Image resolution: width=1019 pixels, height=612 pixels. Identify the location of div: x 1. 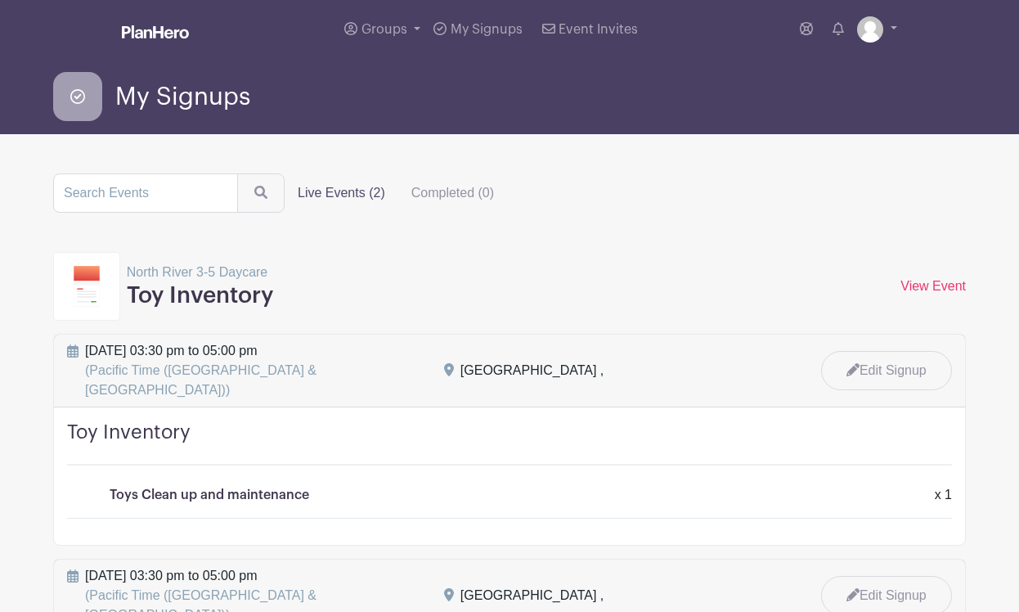
(943, 495).